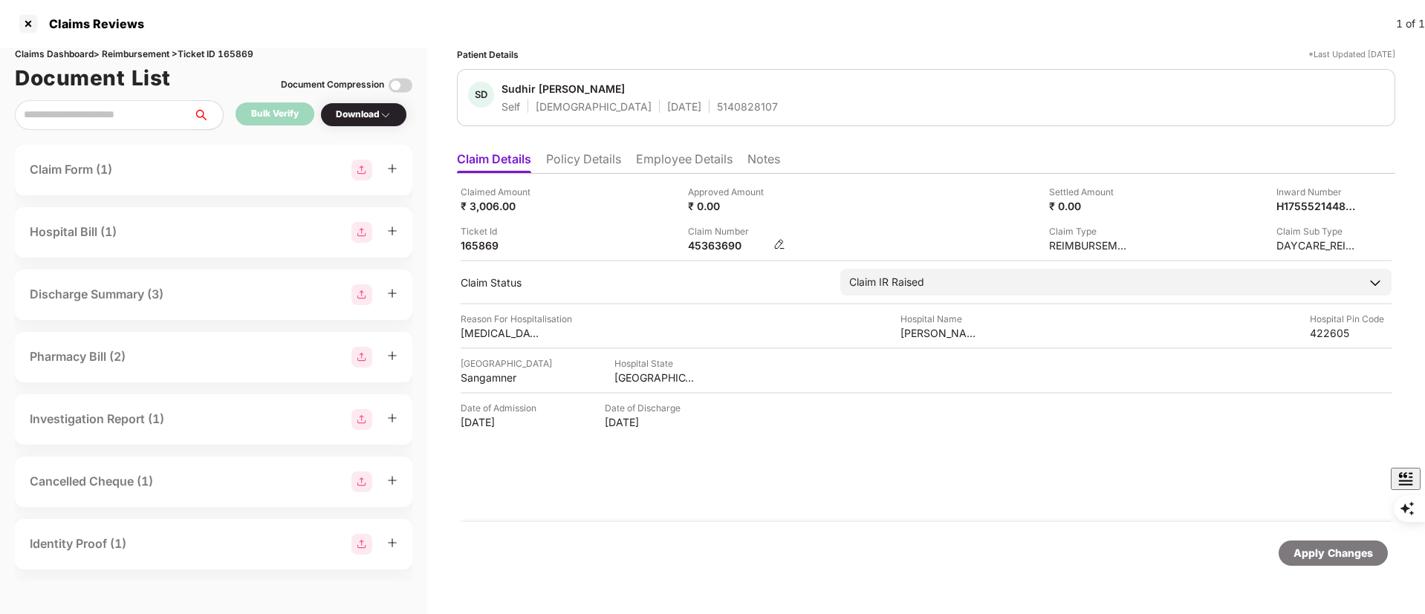 The image size is (1425, 614). What do you see at coordinates (1090, 192) in the screenshot?
I see `div: Settled Amount` at bounding box center [1090, 192].